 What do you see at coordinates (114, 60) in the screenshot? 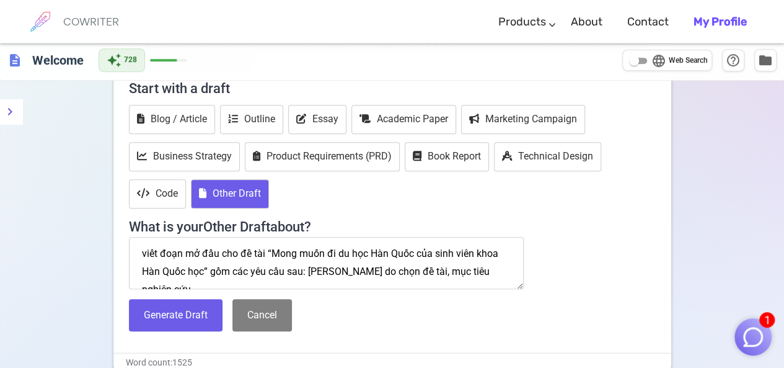
I see `span: auto_awesome` at bounding box center [114, 60].